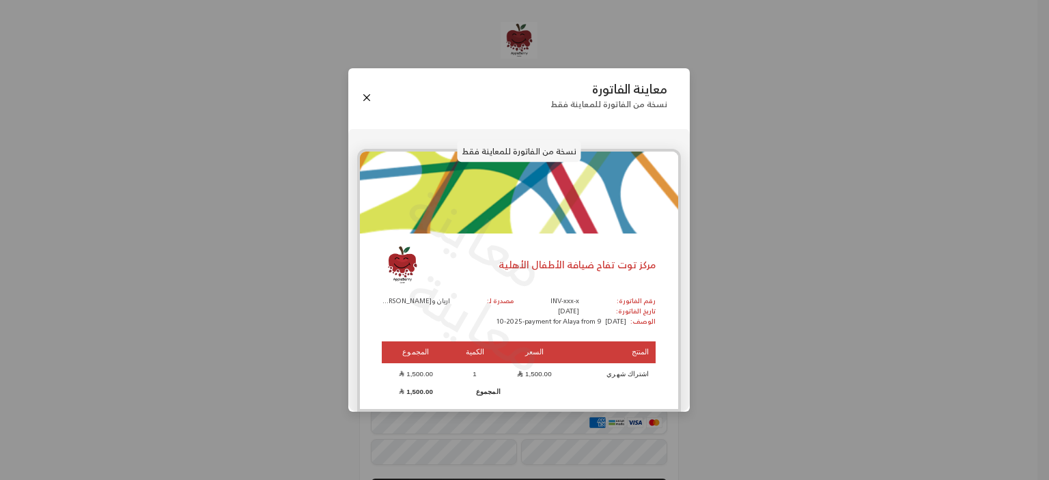 This screenshot has width=1049, height=480. Describe the element at coordinates (577, 265) in the screenshot. I see `p: مركز توت تفاح ضيافة الأطفال الأهلية` at that location.